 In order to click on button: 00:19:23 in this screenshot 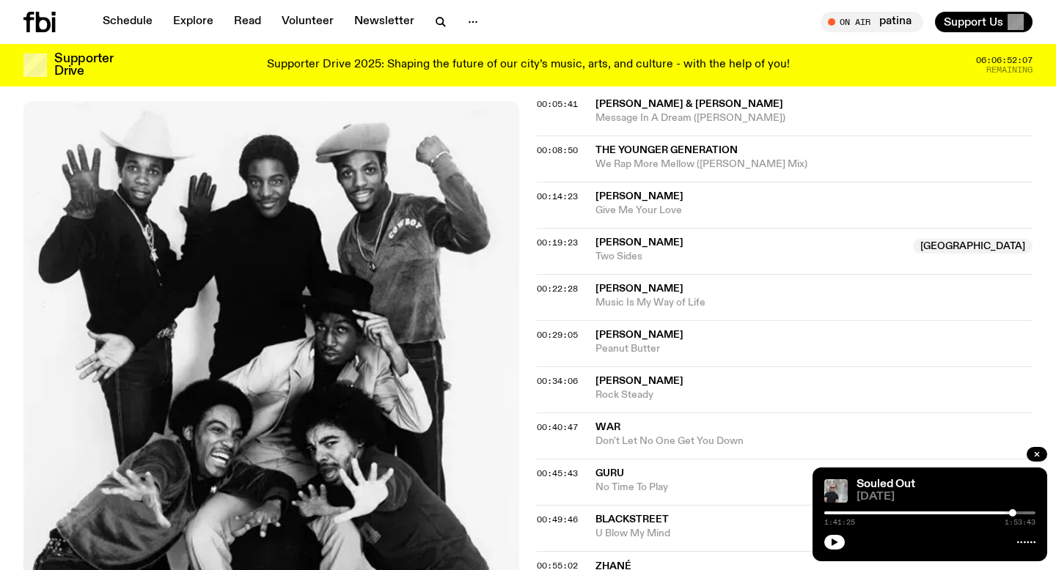, I will do `click(557, 243)`.